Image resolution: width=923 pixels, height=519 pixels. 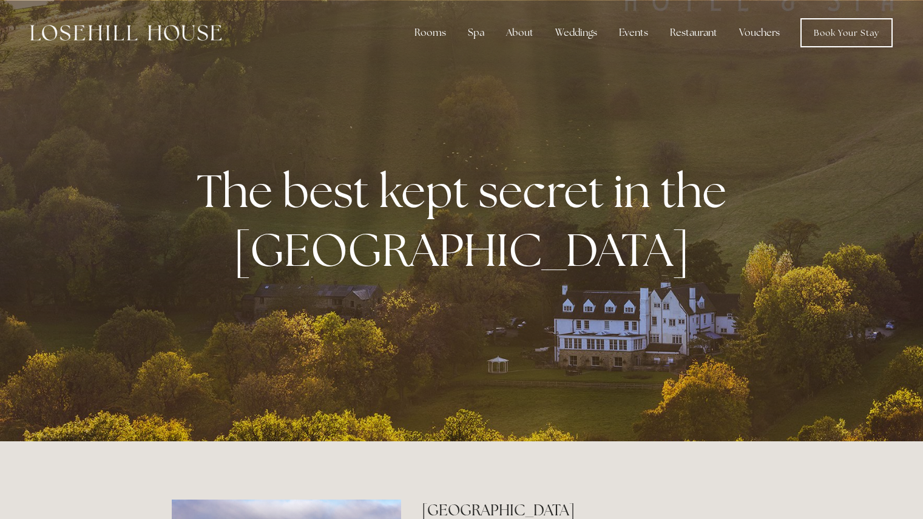 I want to click on img: Losehill House, so click(x=126, y=33).